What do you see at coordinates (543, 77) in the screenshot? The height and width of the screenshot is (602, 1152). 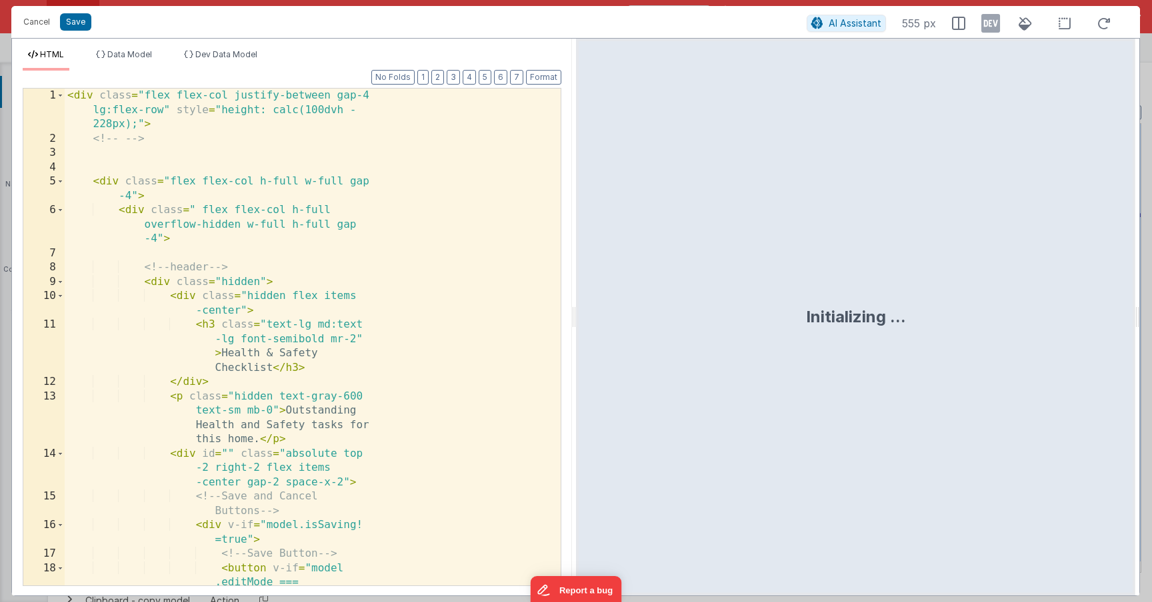 I see `button: Format` at bounding box center [543, 77].